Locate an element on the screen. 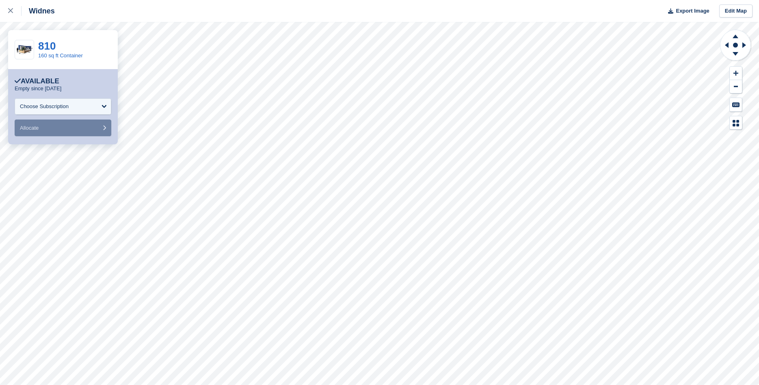 The width and height of the screenshot is (759, 385). button: Keyboard Shortcuts is located at coordinates (736, 104).